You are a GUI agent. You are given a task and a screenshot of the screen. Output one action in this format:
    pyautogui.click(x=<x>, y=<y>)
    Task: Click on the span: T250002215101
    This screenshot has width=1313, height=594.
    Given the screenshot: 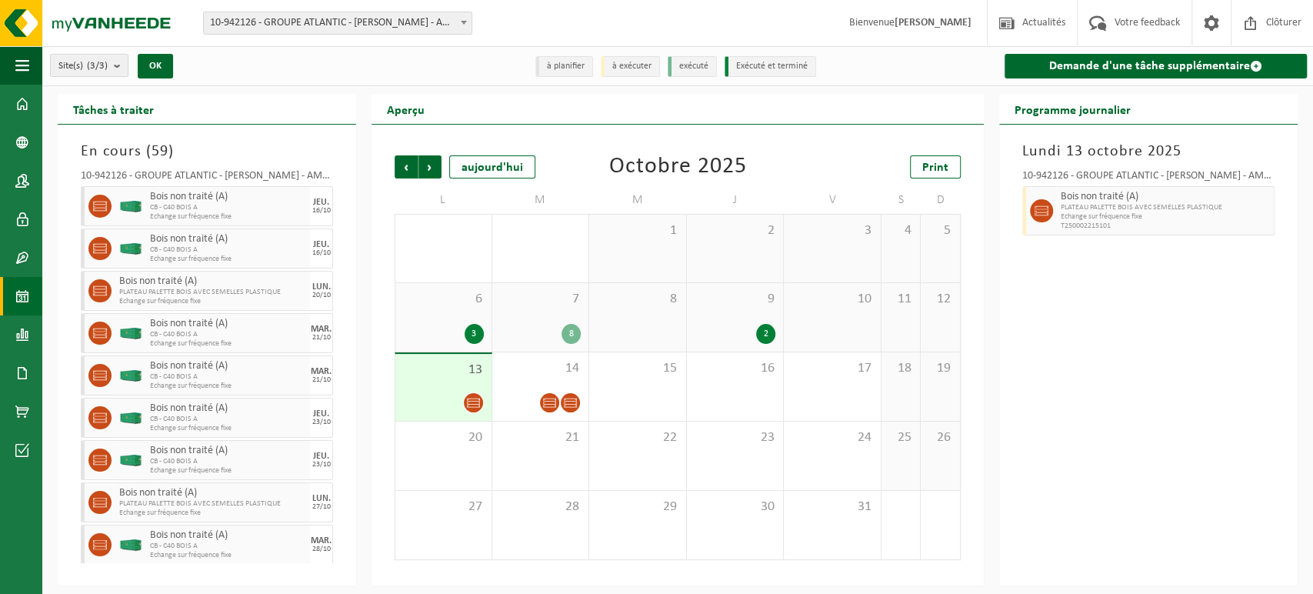 What is the action you would take?
    pyautogui.click(x=1166, y=226)
    